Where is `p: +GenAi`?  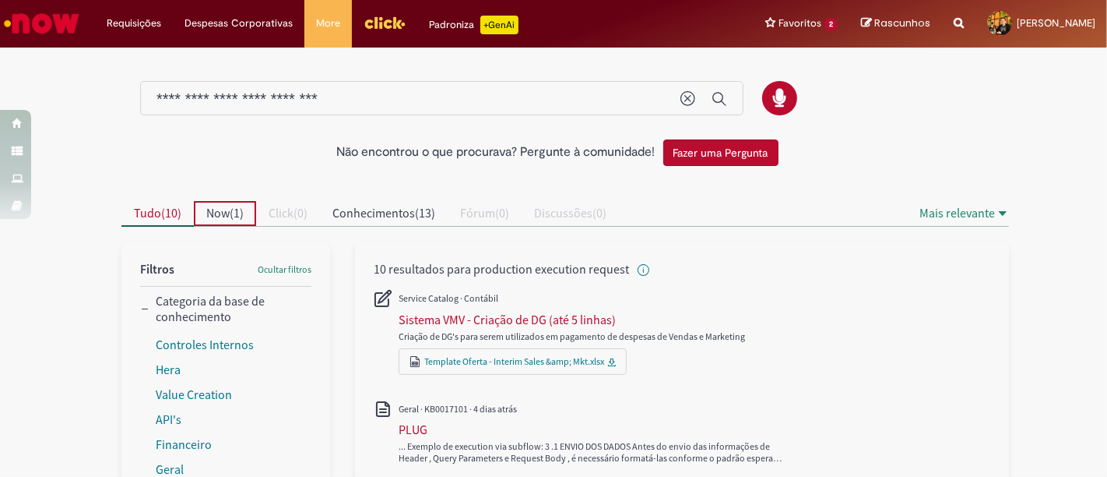
p: +GenAi is located at coordinates (499, 25).